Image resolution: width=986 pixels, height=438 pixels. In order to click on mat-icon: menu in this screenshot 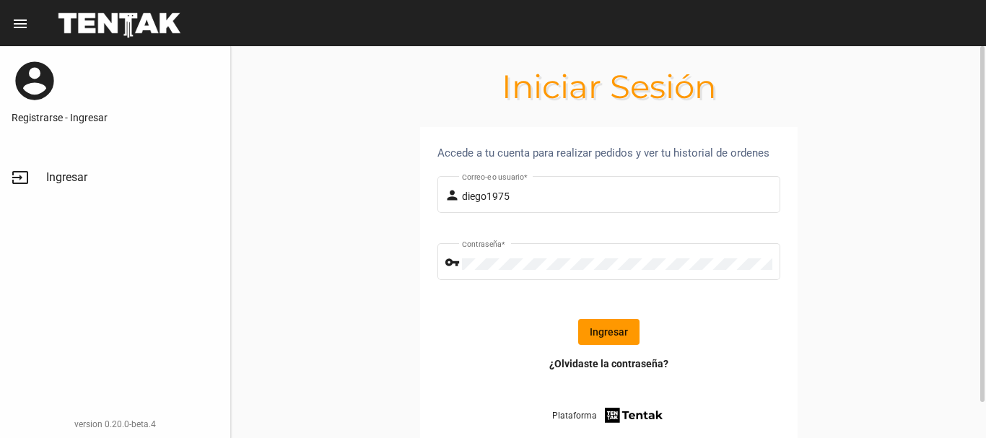, I will do `click(20, 24)`.